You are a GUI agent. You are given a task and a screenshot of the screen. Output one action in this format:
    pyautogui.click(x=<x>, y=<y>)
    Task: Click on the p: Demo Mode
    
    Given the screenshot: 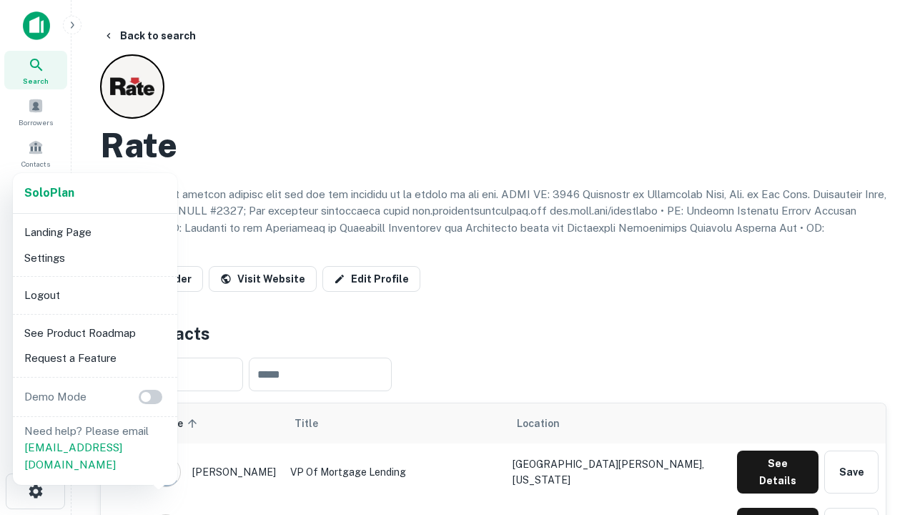 What is the action you would take?
    pyautogui.click(x=55, y=397)
    